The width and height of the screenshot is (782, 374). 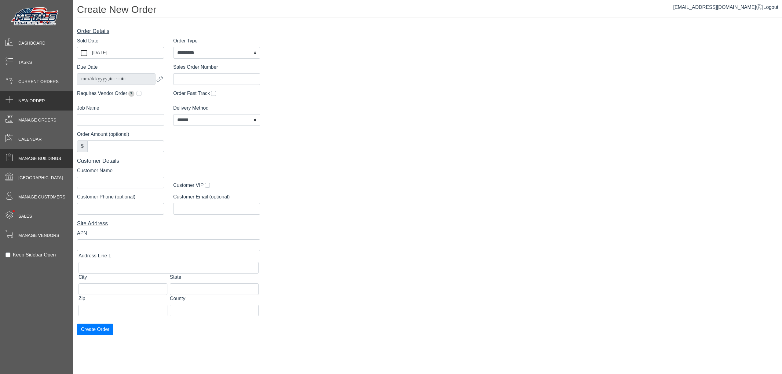 I want to click on label: Keep Sidebar Open, so click(x=34, y=255).